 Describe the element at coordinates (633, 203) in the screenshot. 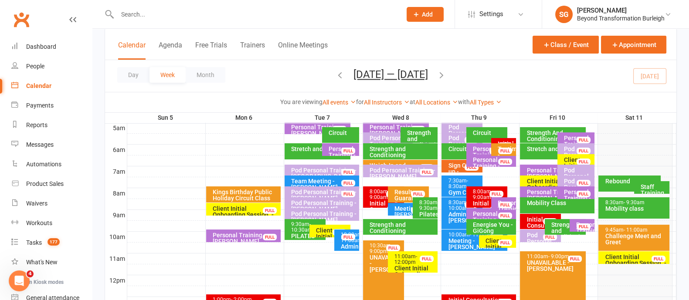

I see `span: - 9:30am` at that location.